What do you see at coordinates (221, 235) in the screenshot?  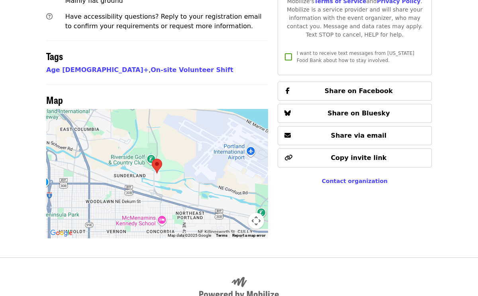 I see `a: Terms (opens in new tab)` at bounding box center [221, 235].